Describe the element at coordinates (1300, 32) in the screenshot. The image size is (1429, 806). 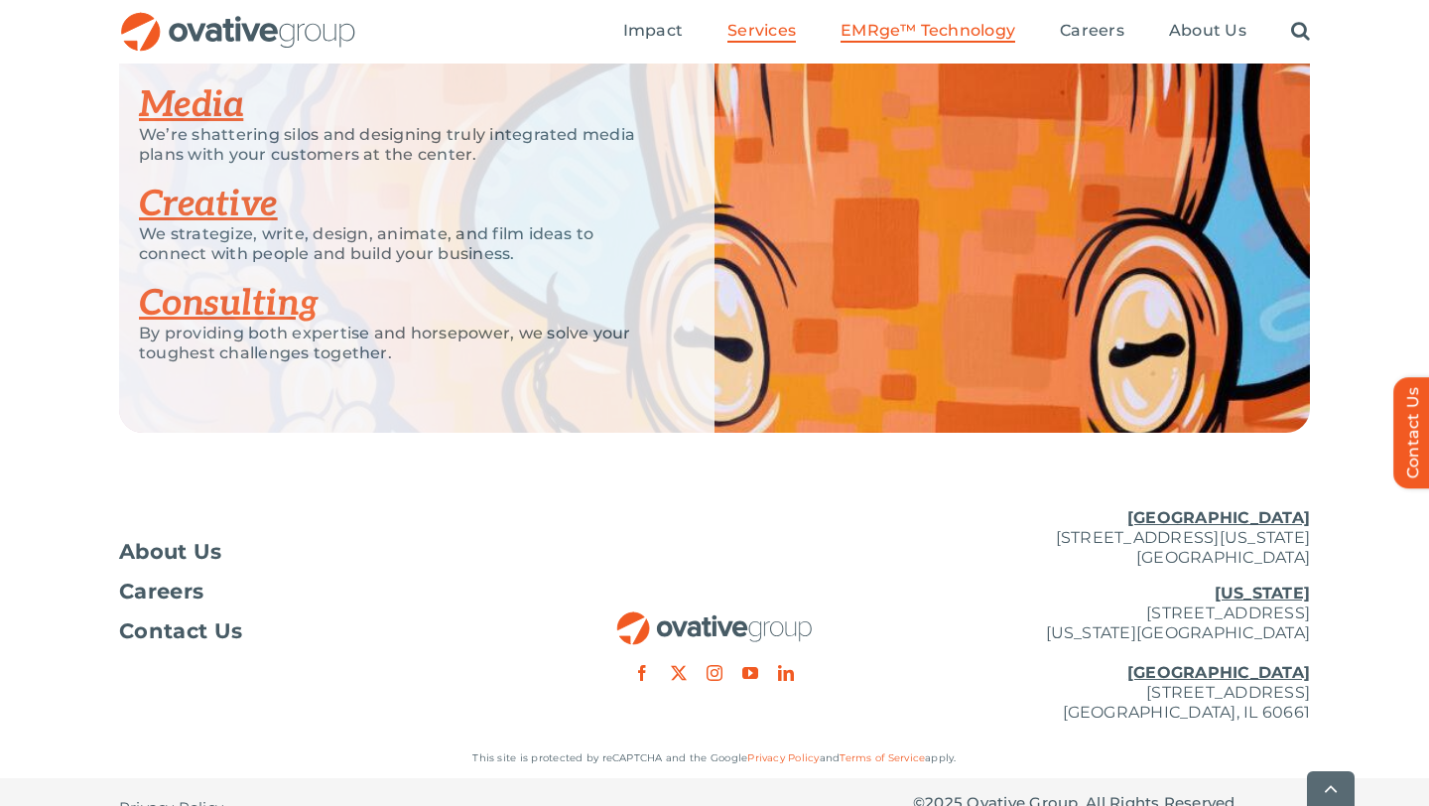
I see `a: Search` at that location.